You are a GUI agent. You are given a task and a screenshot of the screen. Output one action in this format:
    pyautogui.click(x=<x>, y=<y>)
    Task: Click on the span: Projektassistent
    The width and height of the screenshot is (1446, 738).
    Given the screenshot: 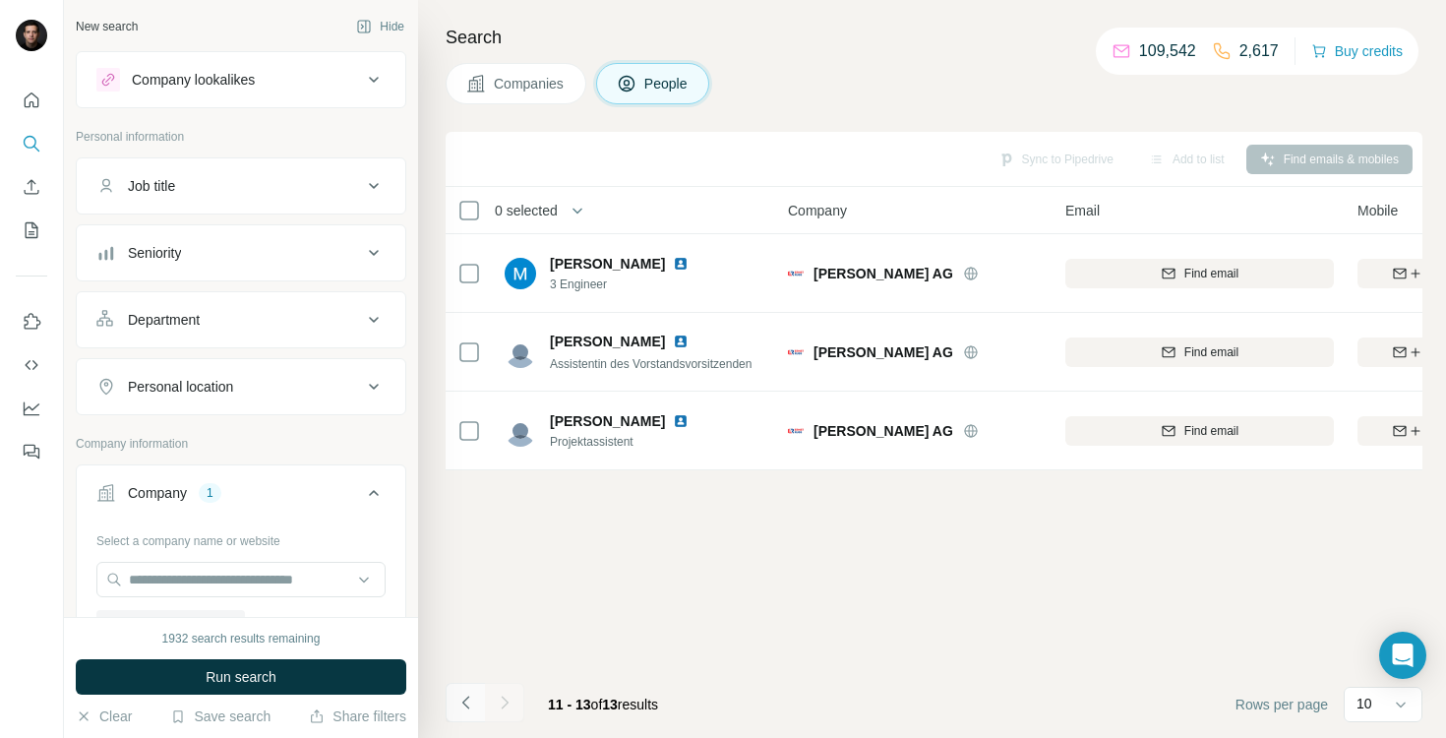 What is the action you would take?
    pyautogui.click(x=631, y=442)
    